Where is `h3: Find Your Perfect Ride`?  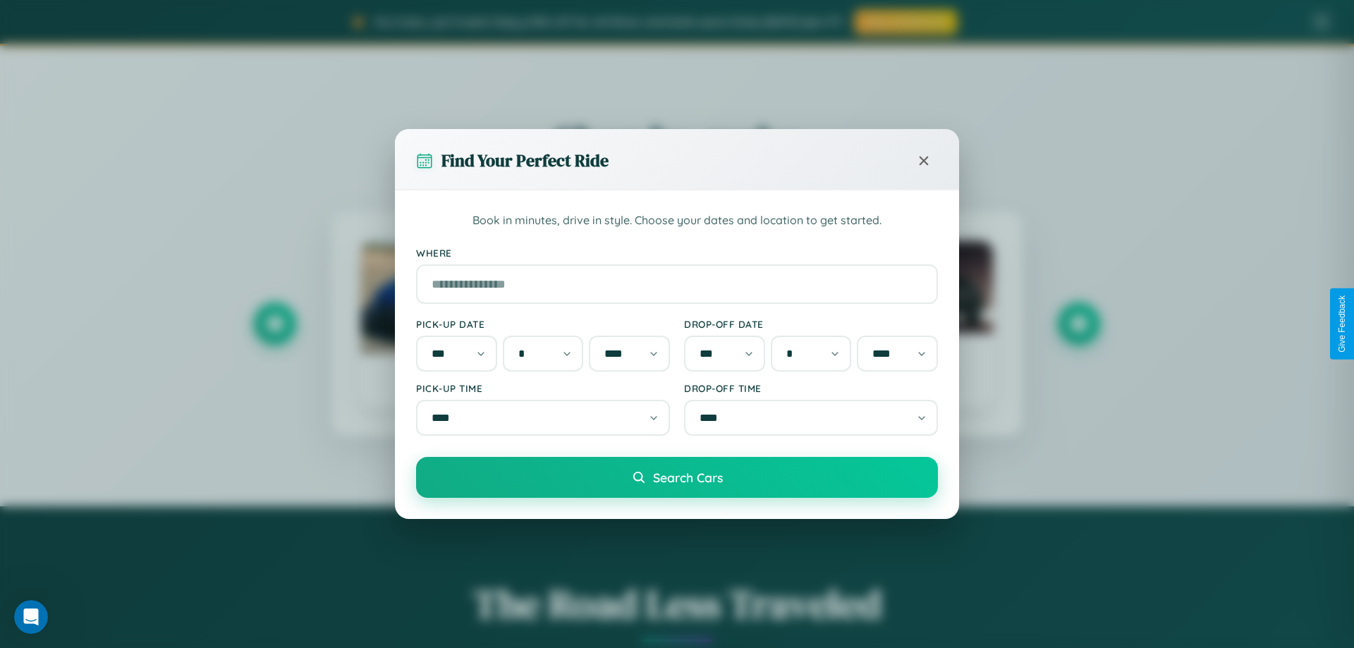
h3: Find Your Perfect Ride is located at coordinates (525, 160).